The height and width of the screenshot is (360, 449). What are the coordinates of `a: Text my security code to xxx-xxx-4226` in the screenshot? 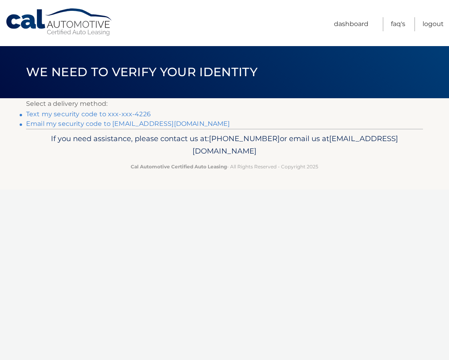 It's located at (88, 114).